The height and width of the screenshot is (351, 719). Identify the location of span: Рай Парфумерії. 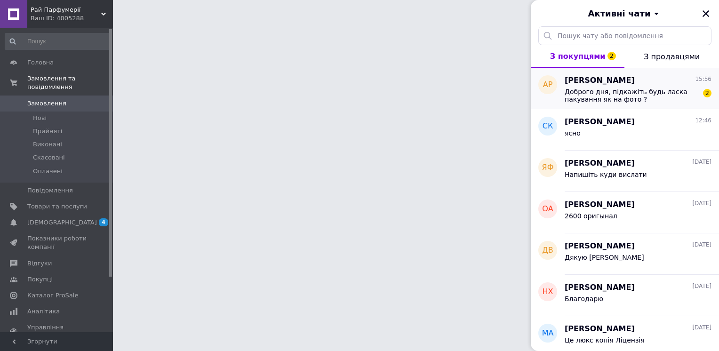
(66, 10).